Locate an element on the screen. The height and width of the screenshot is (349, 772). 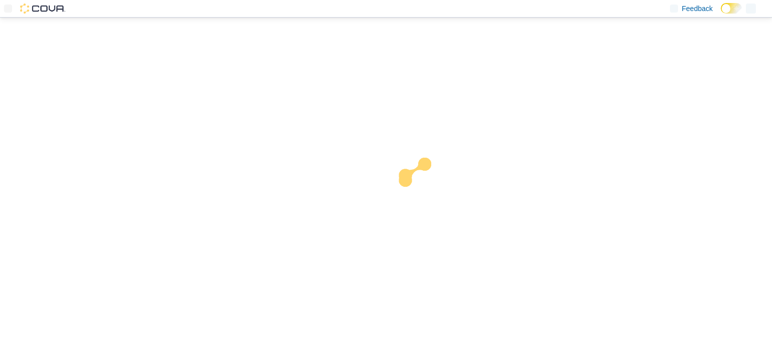
input: Dark Mode is located at coordinates (731, 8).